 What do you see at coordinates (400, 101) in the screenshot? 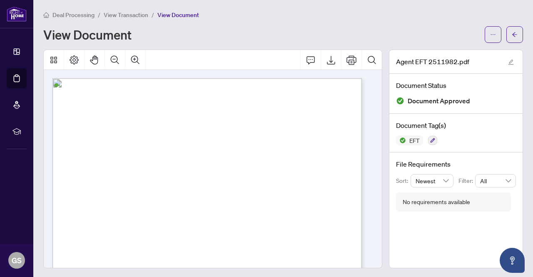
I see `img: Document Status` at bounding box center [400, 101].